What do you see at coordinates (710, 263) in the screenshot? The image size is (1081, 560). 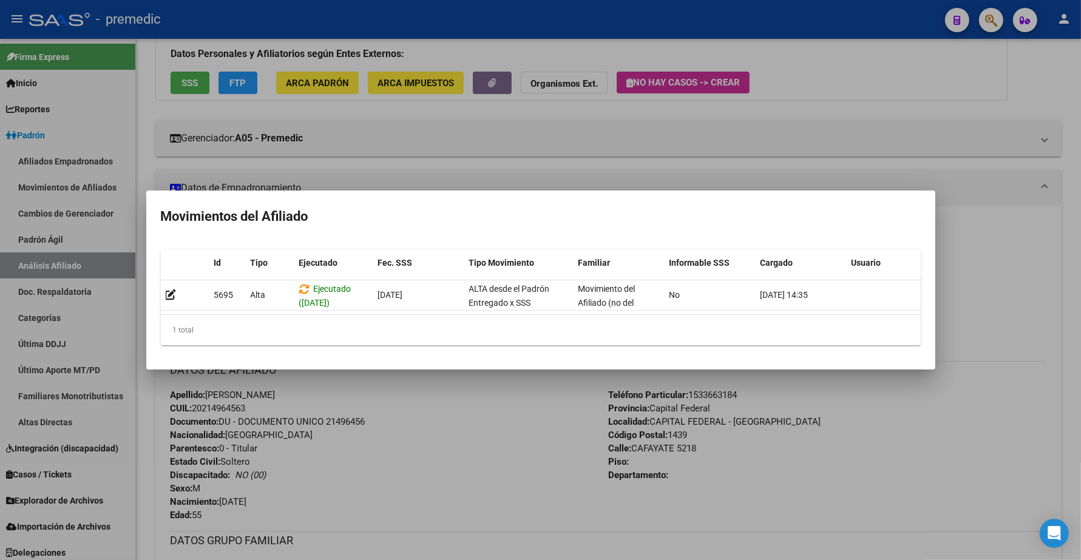 I see `datatable-header-cell: Informable SSS` at bounding box center [710, 263].